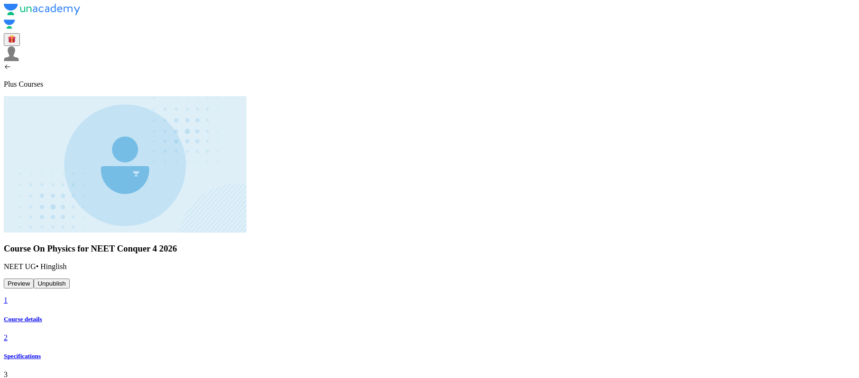 The width and height of the screenshot is (859, 378). What do you see at coordinates (12, 39) in the screenshot?
I see `img: avatar` at bounding box center [12, 39].